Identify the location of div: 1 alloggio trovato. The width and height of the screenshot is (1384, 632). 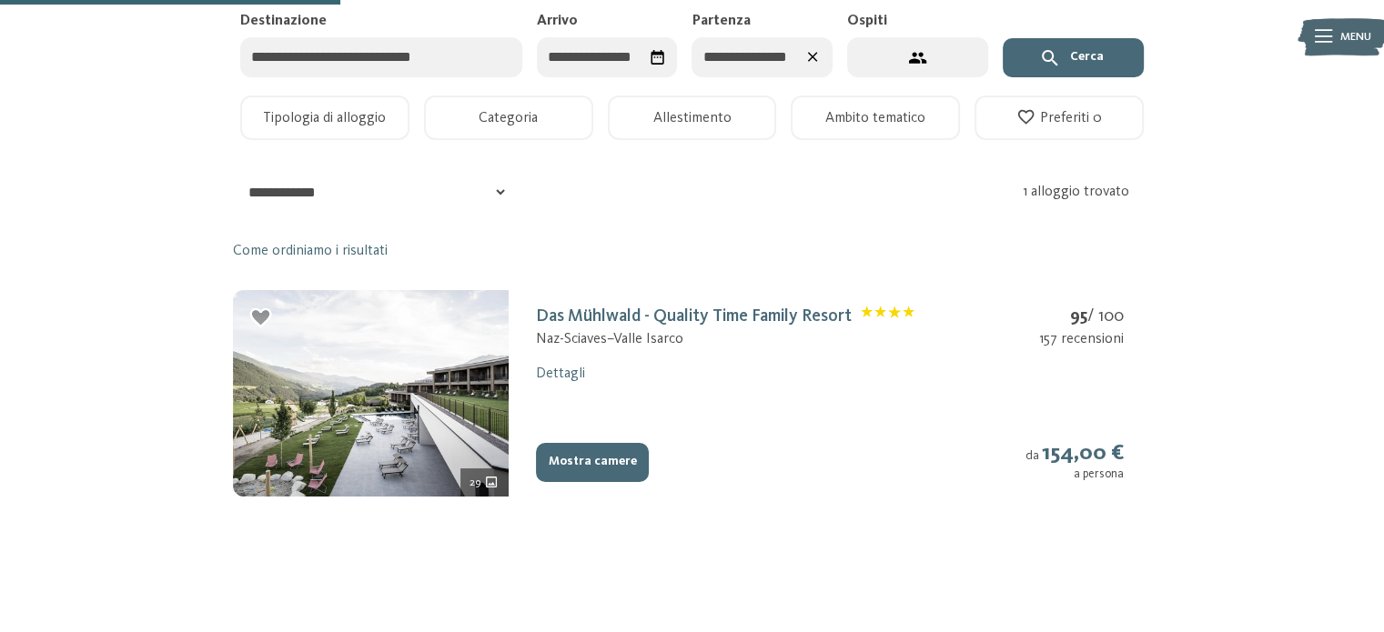
(1085, 192).